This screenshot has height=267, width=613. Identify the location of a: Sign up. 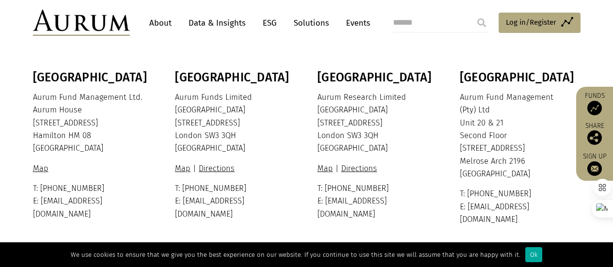
(595, 164).